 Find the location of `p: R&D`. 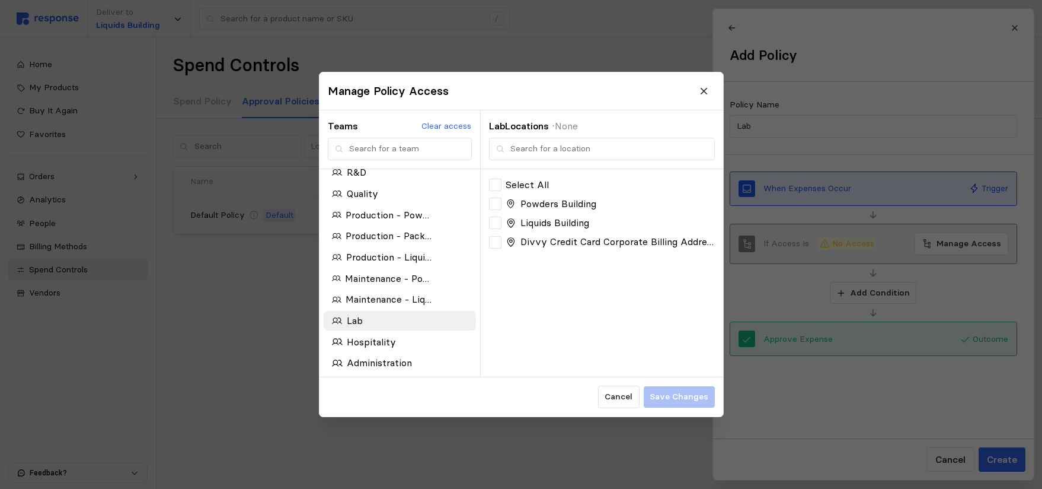

p: R&D is located at coordinates (356, 172).